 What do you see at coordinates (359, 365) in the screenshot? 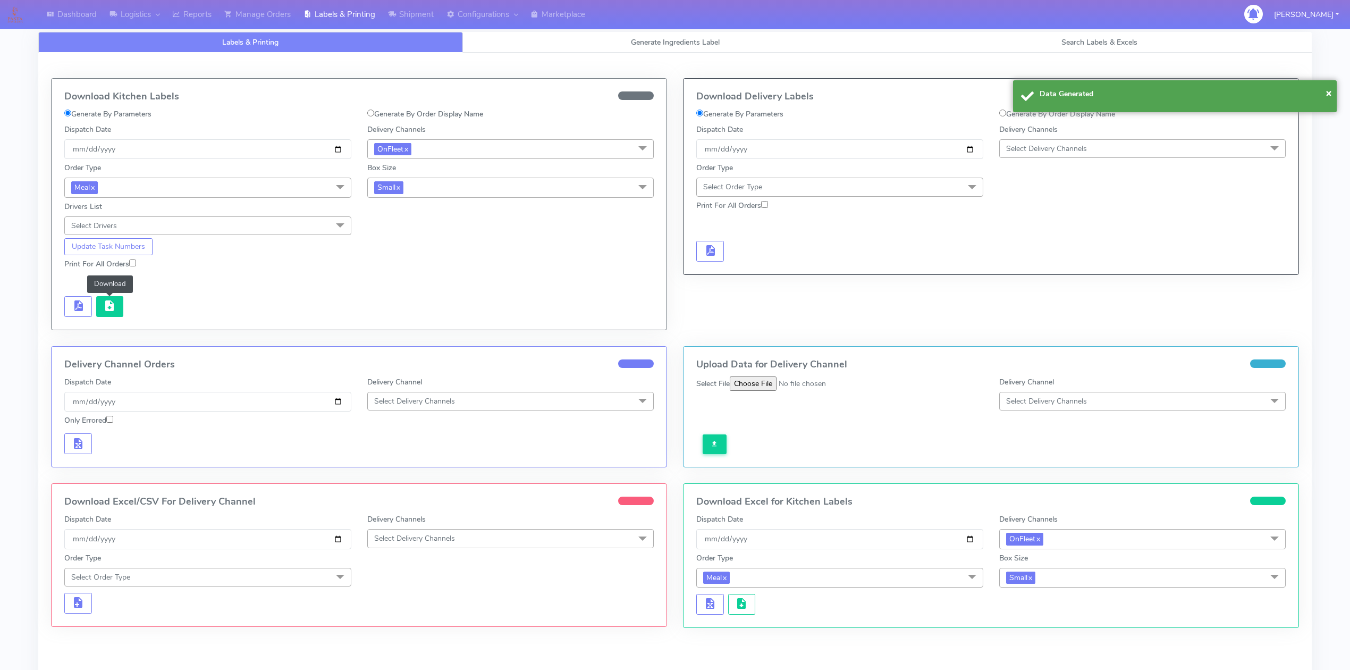
I see `h4: Delivery Channel Orders` at bounding box center [359, 365].